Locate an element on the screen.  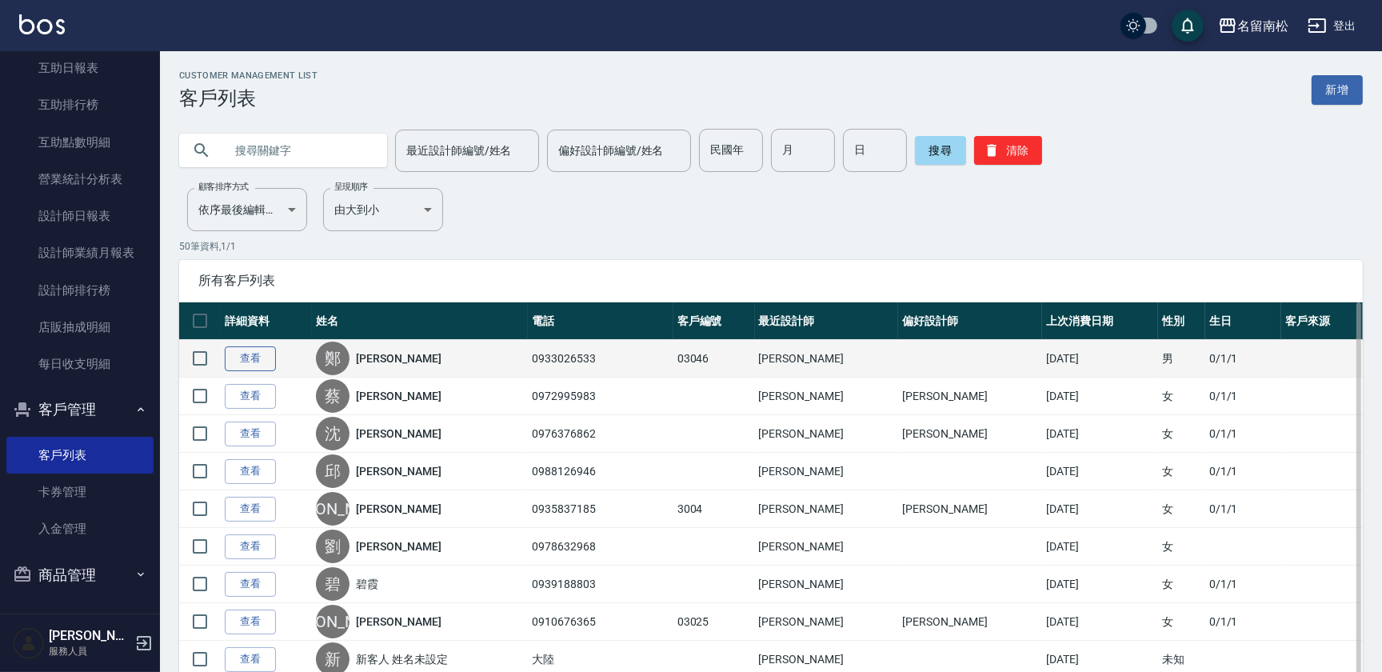
div: 蔡 is located at coordinates (333, 396).